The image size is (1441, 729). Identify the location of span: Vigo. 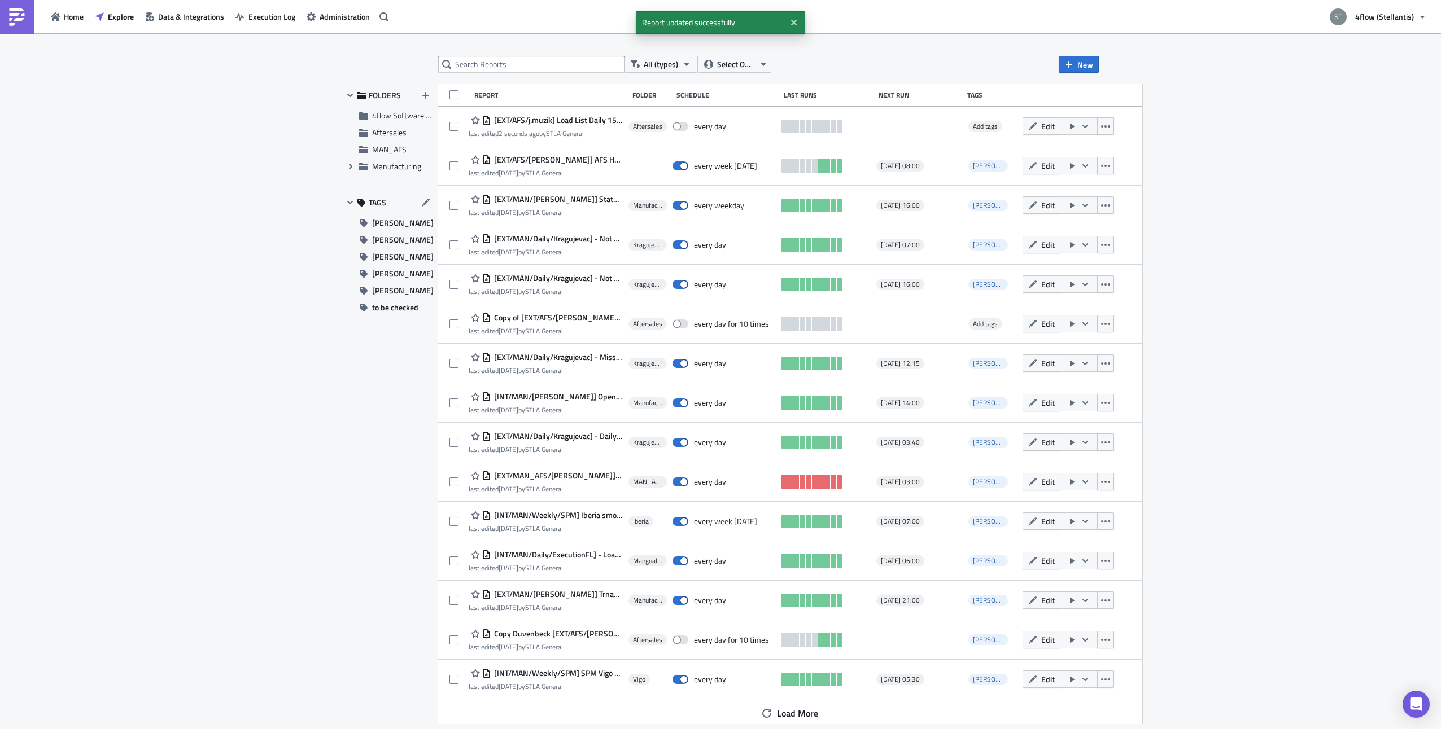
(639, 680).